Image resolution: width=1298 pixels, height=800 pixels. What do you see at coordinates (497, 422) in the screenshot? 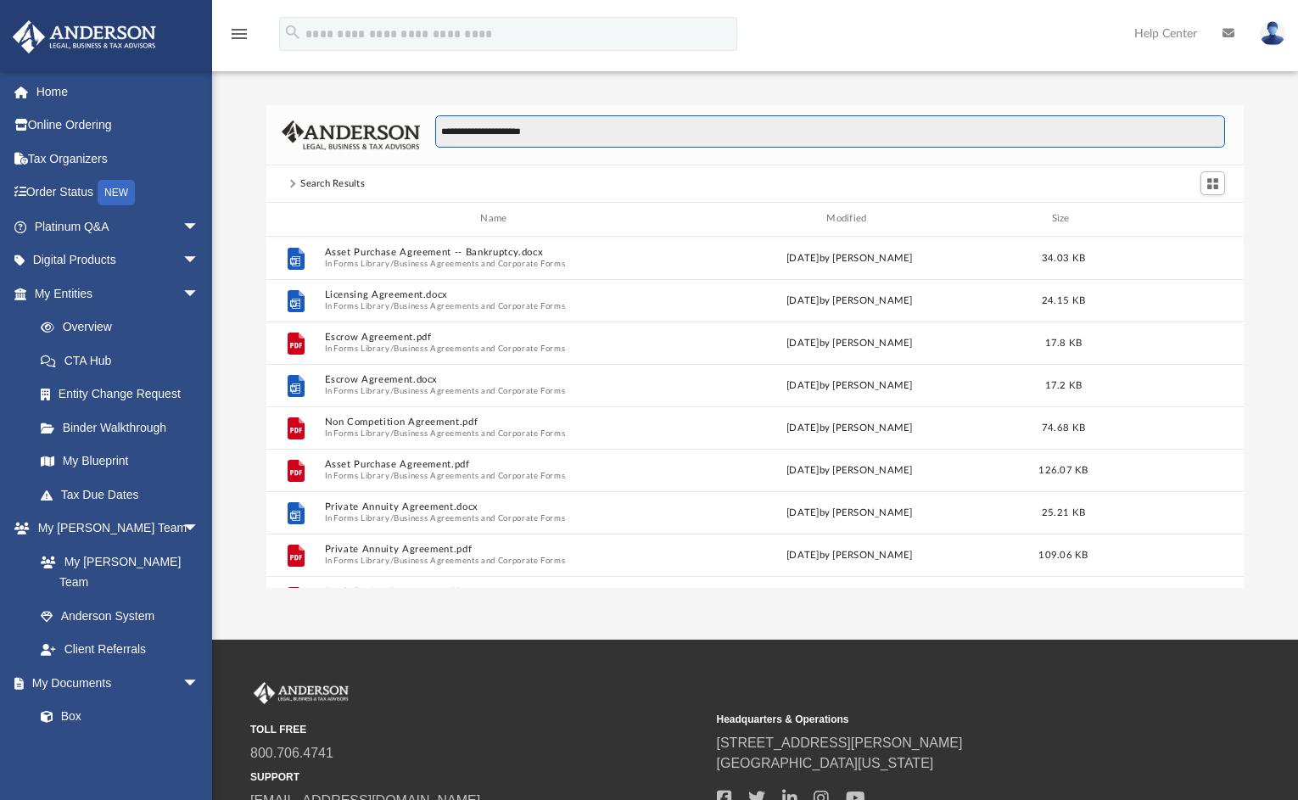
I see `button: Non Competition Agreement.pdf` at bounding box center [497, 422].